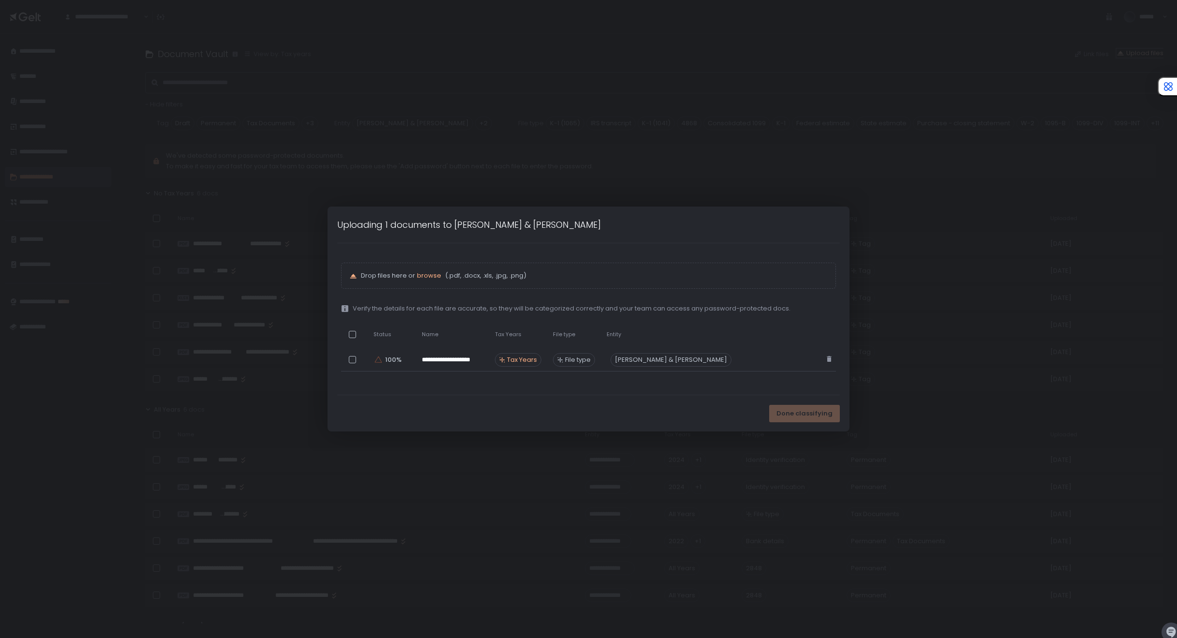 The height and width of the screenshot is (638, 1177). Describe the element at coordinates (429, 275) in the screenshot. I see `span: browse` at that location.